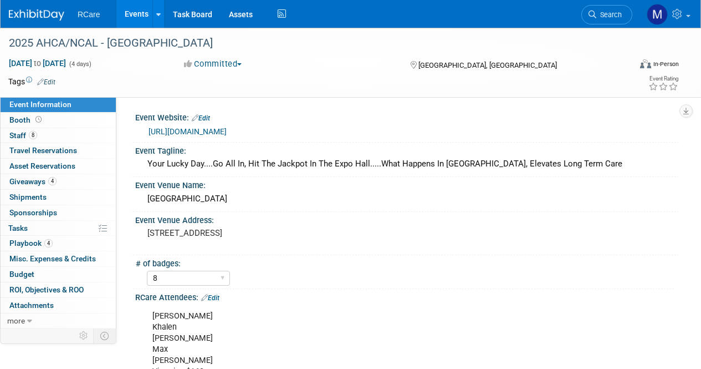 This screenshot has height=369, width=701. What do you see at coordinates (666, 64) in the screenshot?
I see `div: In-Person` at bounding box center [666, 64].